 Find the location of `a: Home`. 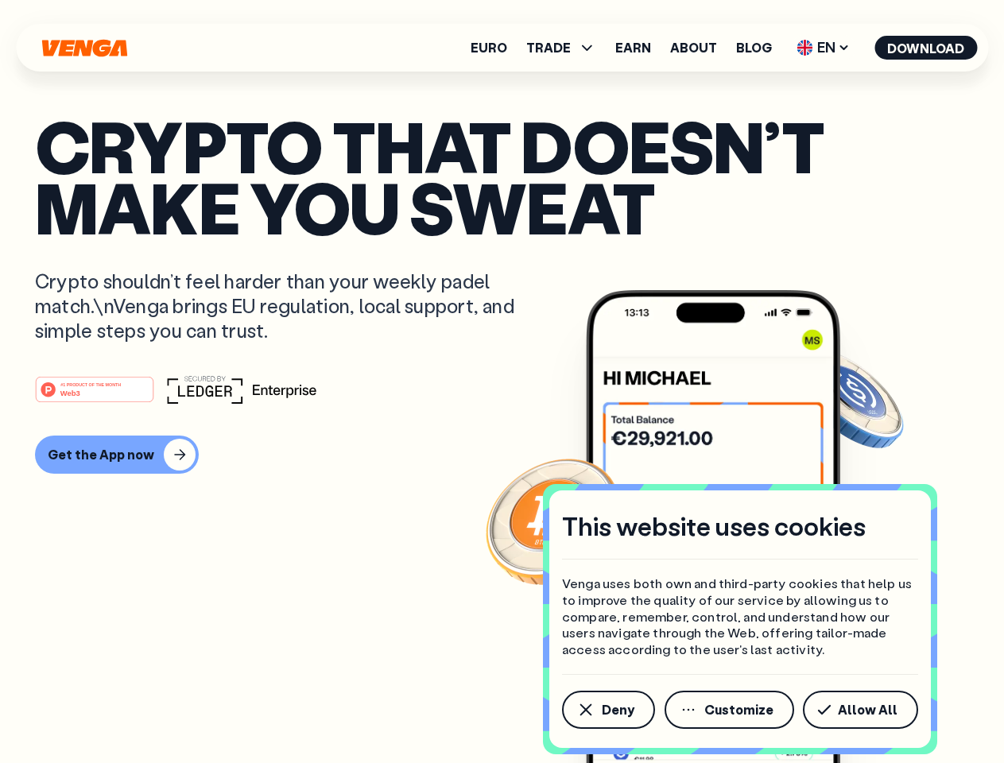

a: Home is located at coordinates (84, 48).